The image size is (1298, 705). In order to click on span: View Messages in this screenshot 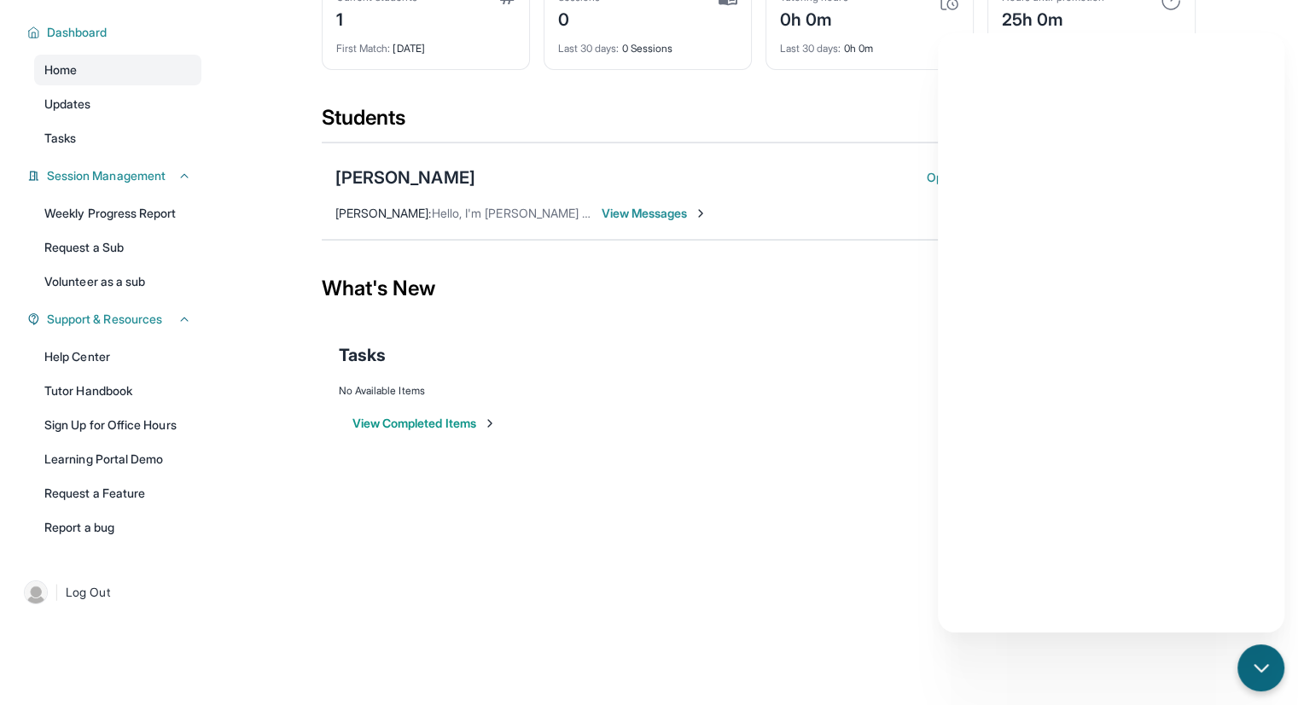, I will do `click(654, 213)`.